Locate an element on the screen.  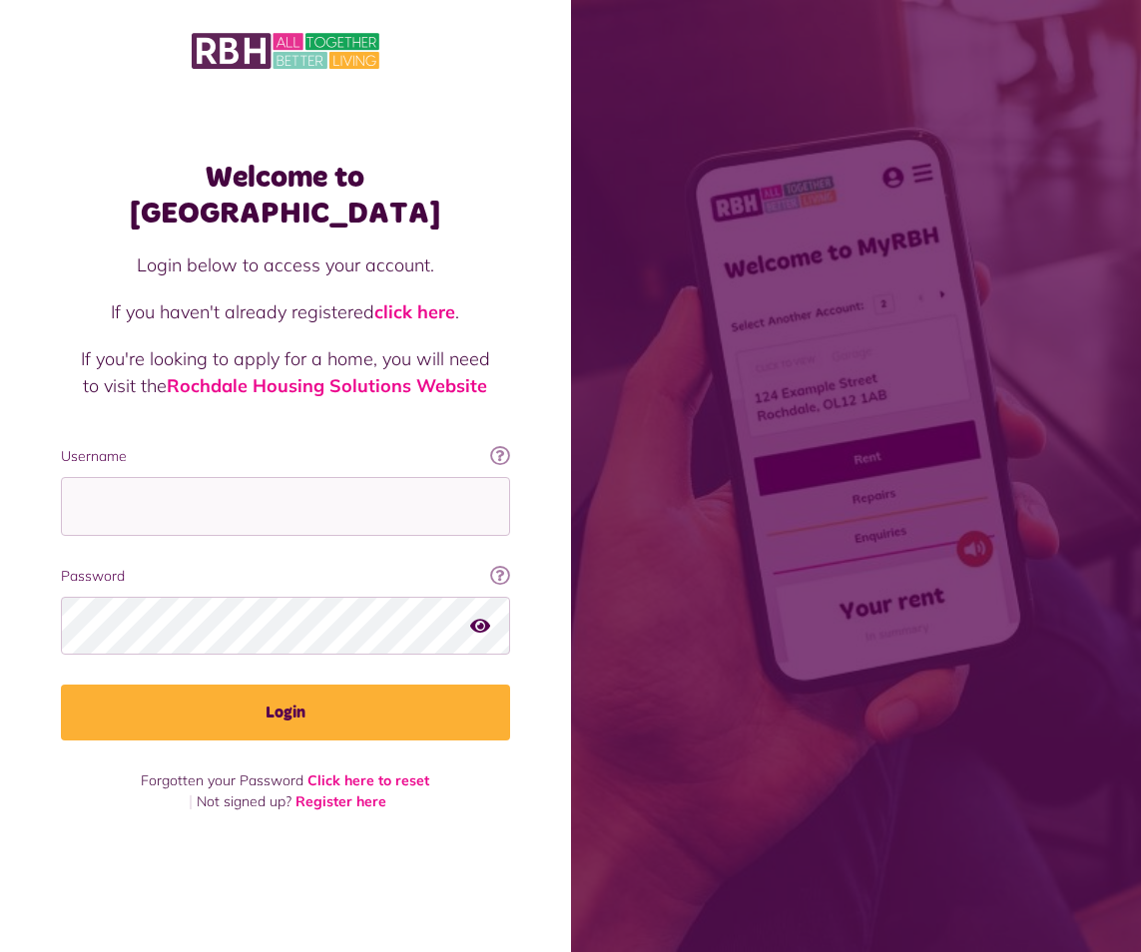
p: Login below to access your account. is located at coordinates (285, 265).